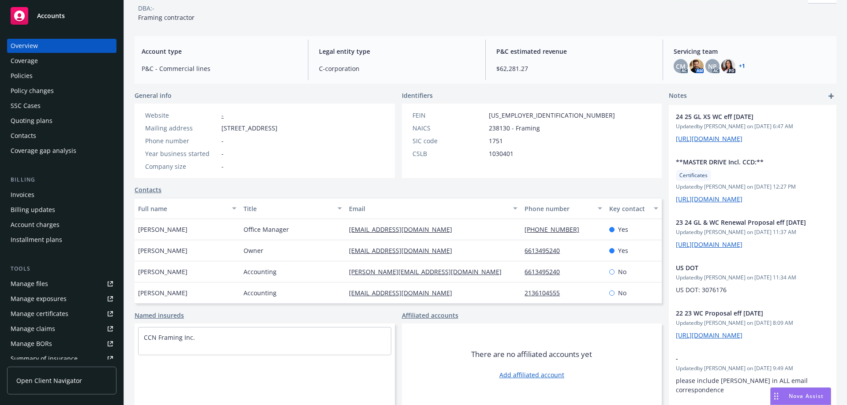 The height and width of the screenshot is (405, 847). I want to click on span: C-corporation, so click(396, 68).